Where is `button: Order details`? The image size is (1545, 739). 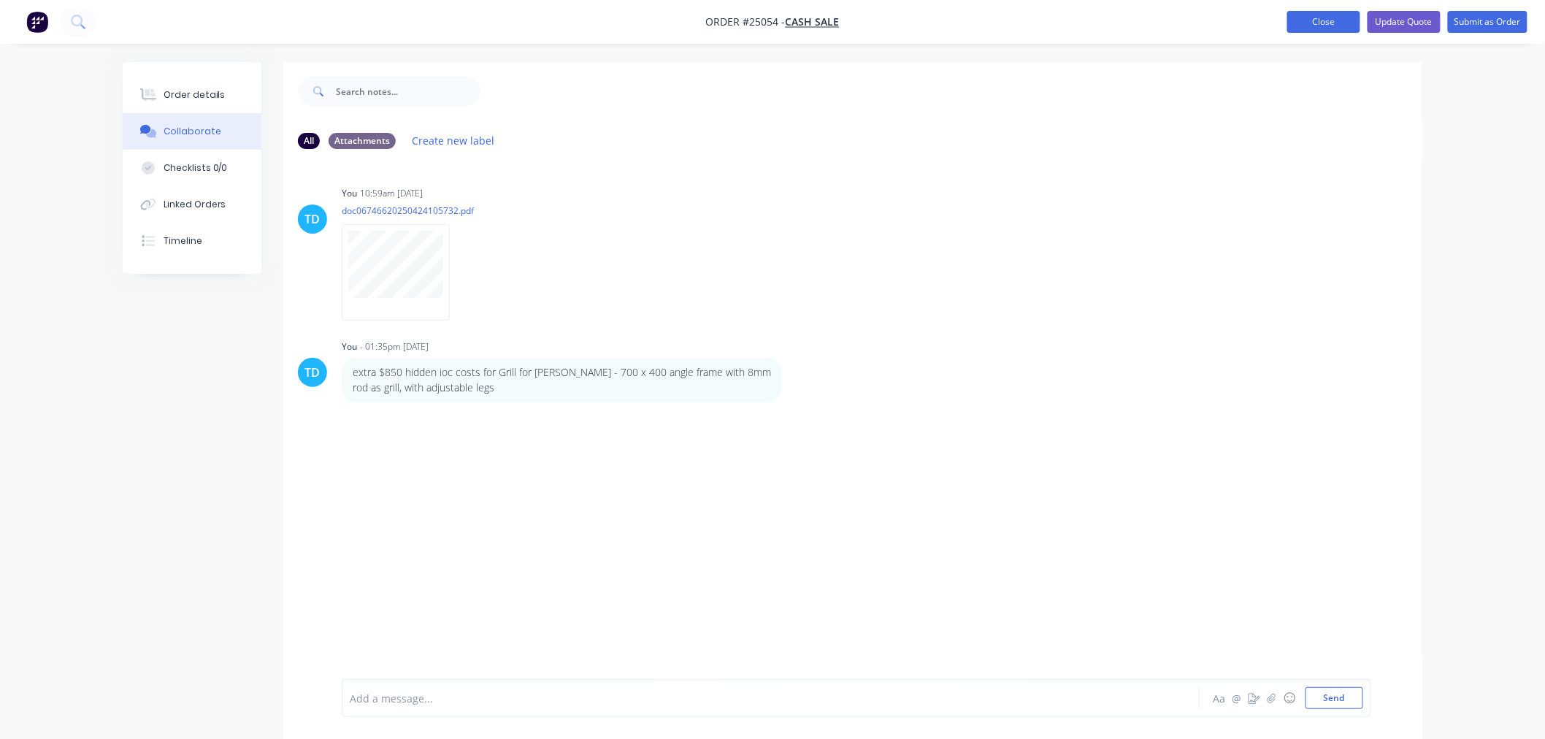 button: Order details is located at coordinates (192, 95).